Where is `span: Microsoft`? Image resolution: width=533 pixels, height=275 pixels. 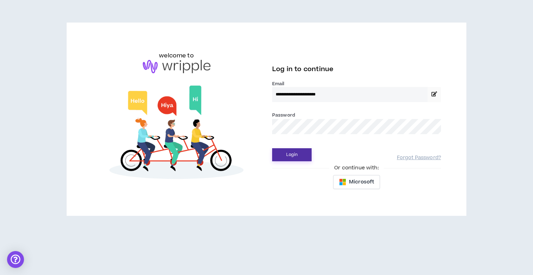 span: Microsoft is located at coordinates (361, 182).